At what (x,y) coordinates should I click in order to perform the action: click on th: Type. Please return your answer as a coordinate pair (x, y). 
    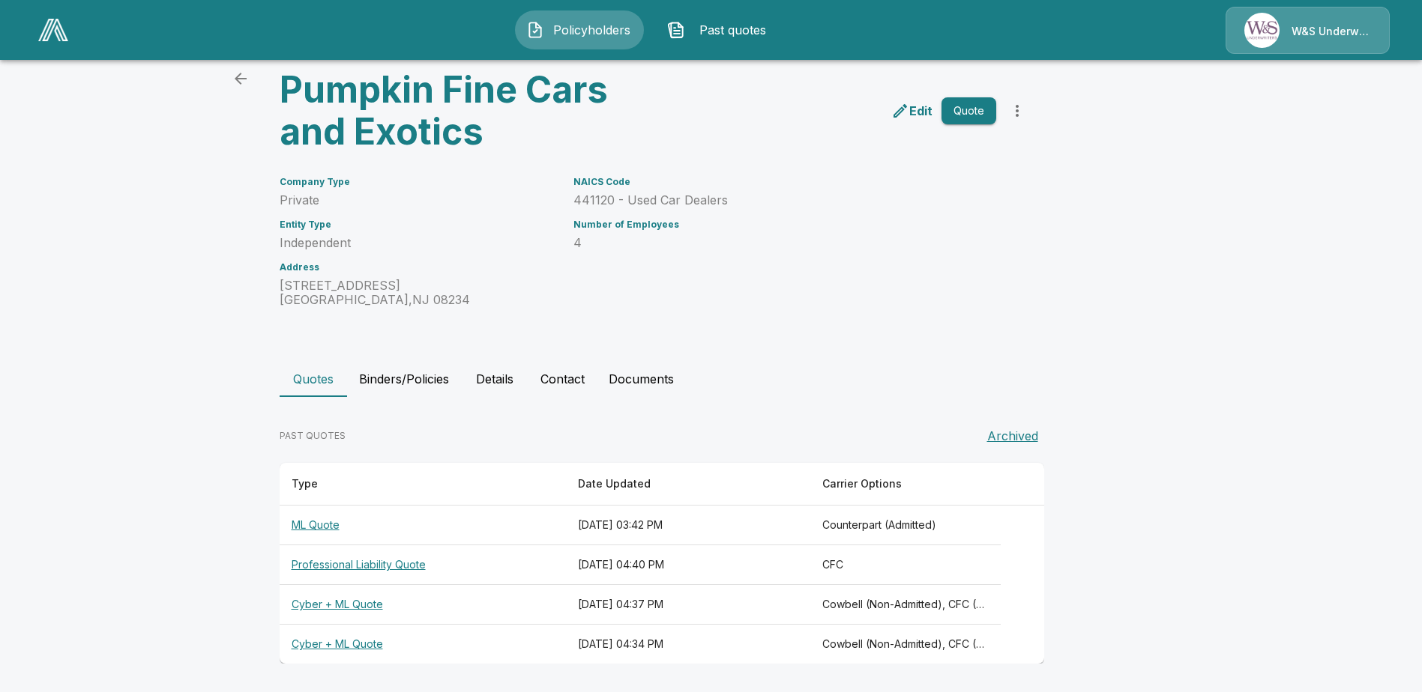
    Looking at the image, I should click on (423, 484).